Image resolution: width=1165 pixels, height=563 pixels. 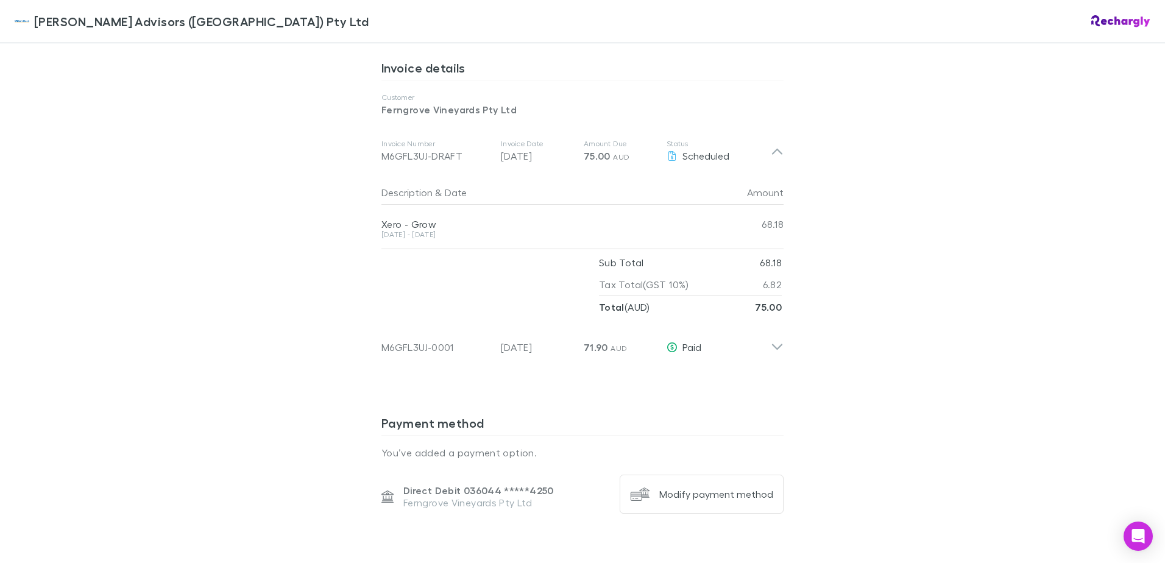 I want to click on span: Scheduled, so click(x=706, y=155).